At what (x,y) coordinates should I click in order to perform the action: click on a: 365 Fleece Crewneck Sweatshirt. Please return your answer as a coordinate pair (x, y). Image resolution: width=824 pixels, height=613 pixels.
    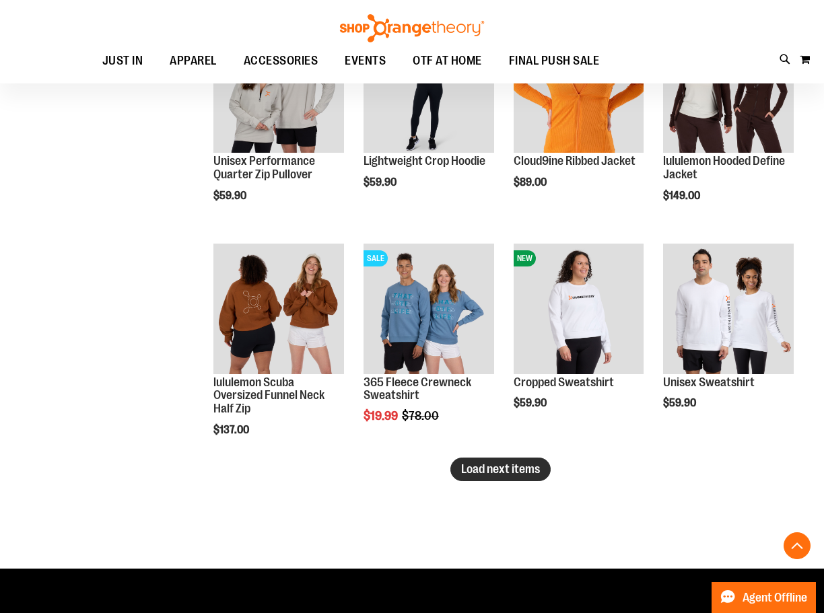
    Looking at the image, I should click on (417, 389).